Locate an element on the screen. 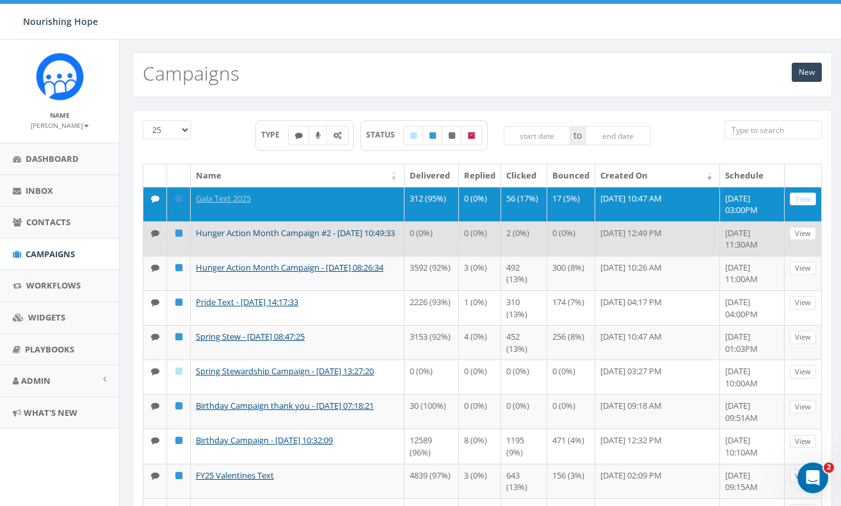 This screenshot has width=841, height=506. a: Gala Text 2025 is located at coordinates (223, 198).